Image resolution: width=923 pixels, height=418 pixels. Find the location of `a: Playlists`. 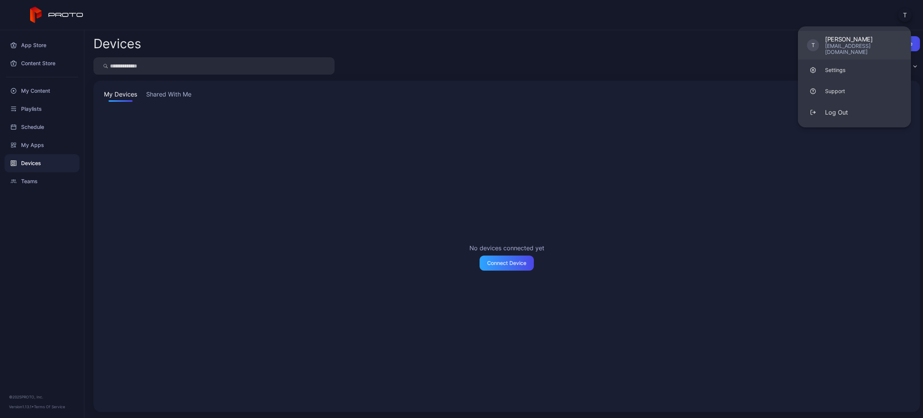

a: Playlists is located at coordinates (42, 109).